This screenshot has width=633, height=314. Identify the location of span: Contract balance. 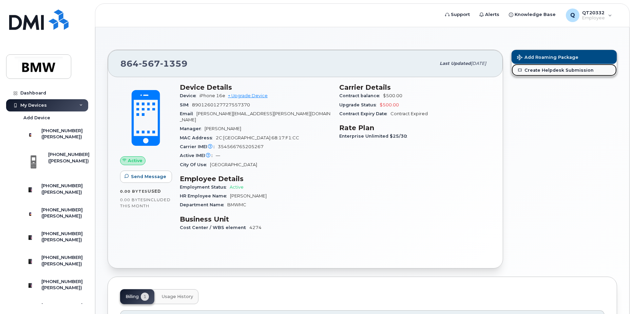
(361, 95).